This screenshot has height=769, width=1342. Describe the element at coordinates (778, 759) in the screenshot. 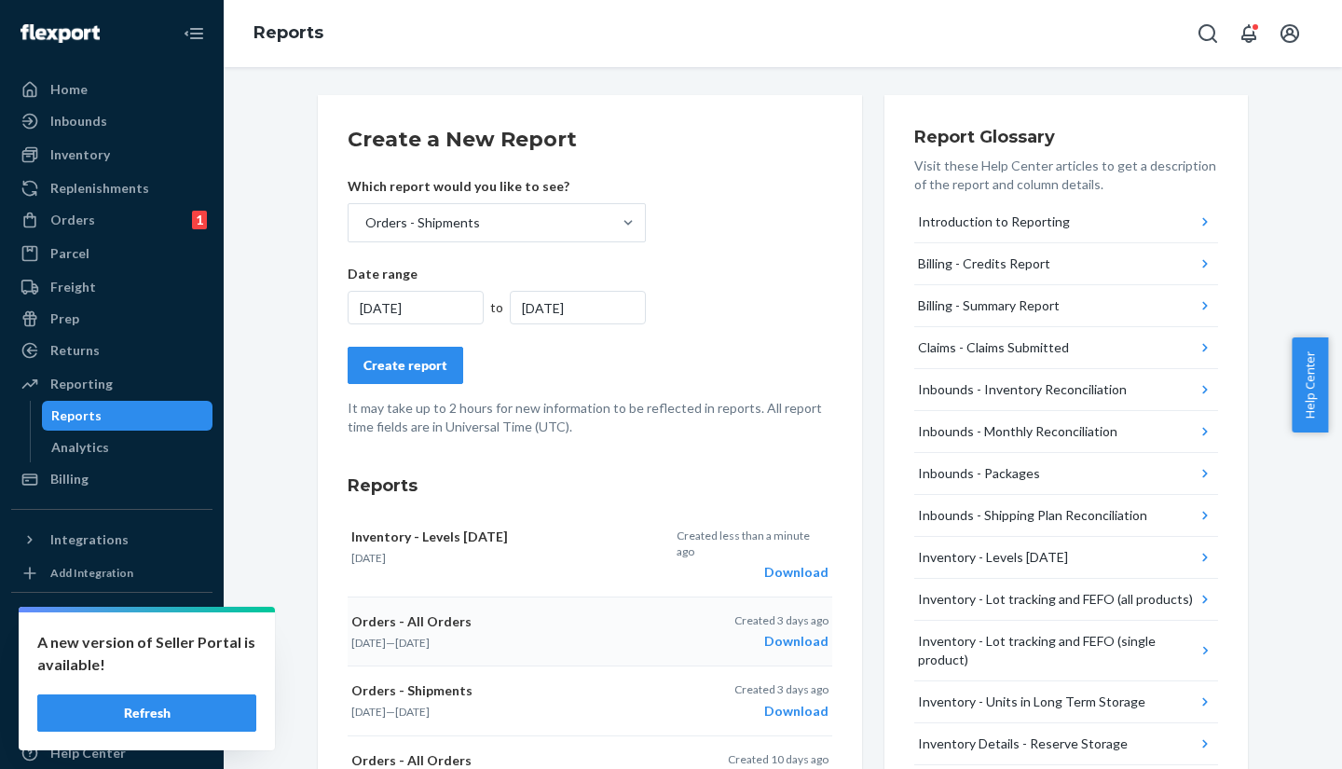

I see `p: Created 10 days ago` at that location.